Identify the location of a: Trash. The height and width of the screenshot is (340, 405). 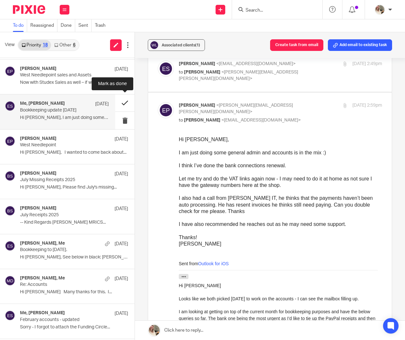
(102, 25).